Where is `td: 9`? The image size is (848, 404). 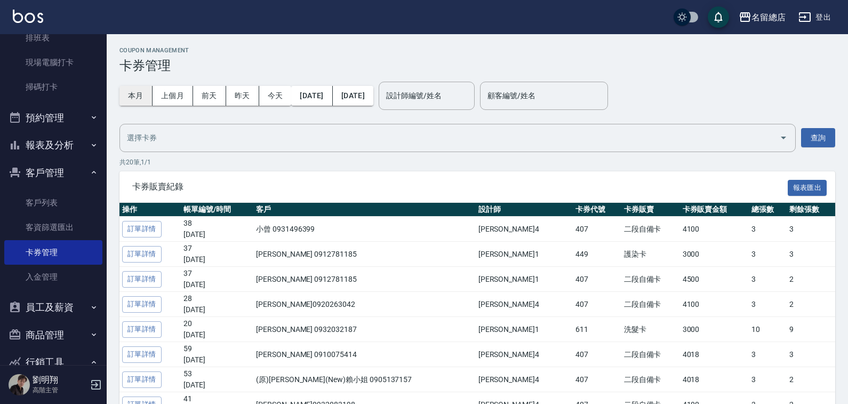 td: 9 is located at coordinates (811, 329).